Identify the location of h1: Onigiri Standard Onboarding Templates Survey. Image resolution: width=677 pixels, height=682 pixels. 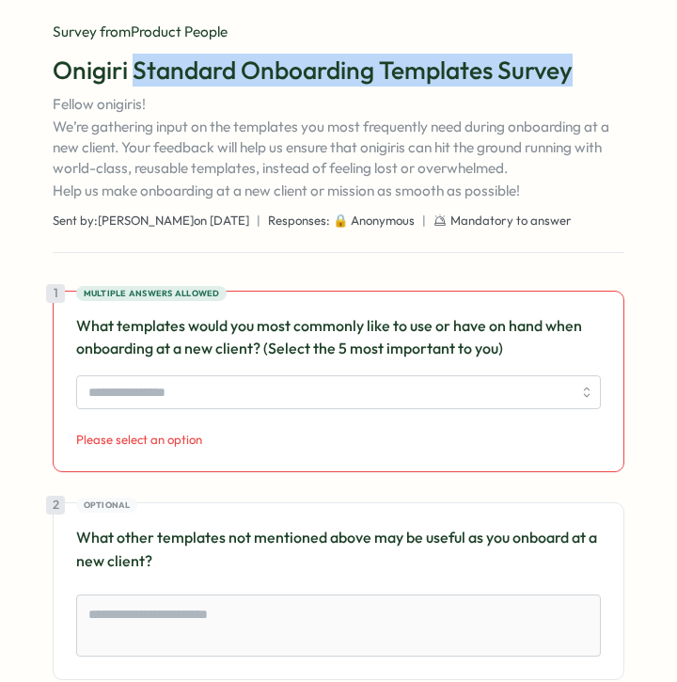
(339, 70).